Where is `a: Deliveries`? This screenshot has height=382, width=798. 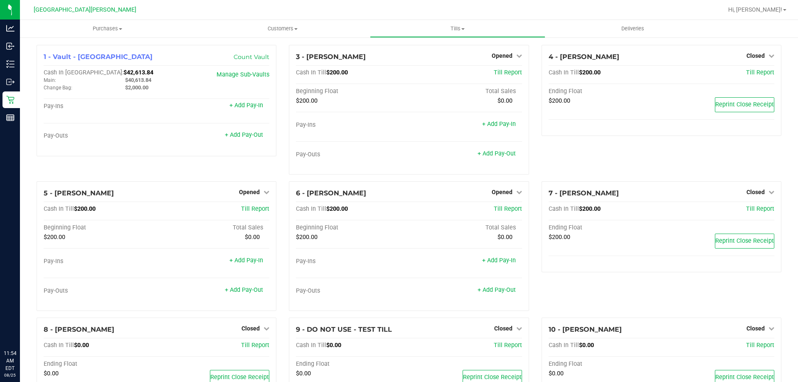 a: Deliveries is located at coordinates (633, 29).